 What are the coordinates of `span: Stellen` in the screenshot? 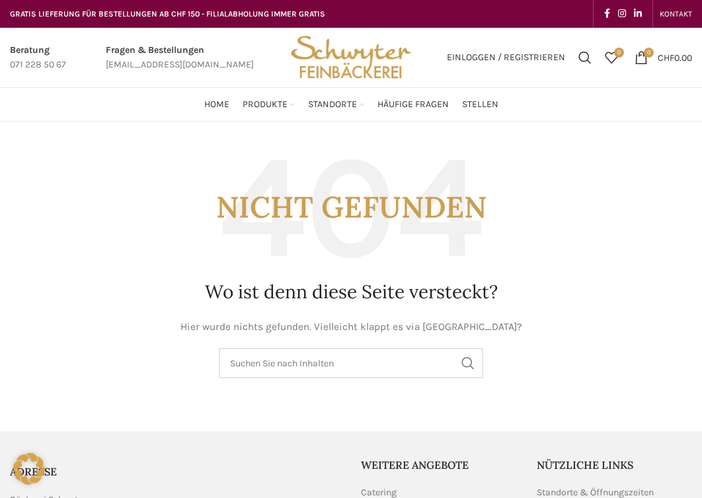 It's located at (480, 104).